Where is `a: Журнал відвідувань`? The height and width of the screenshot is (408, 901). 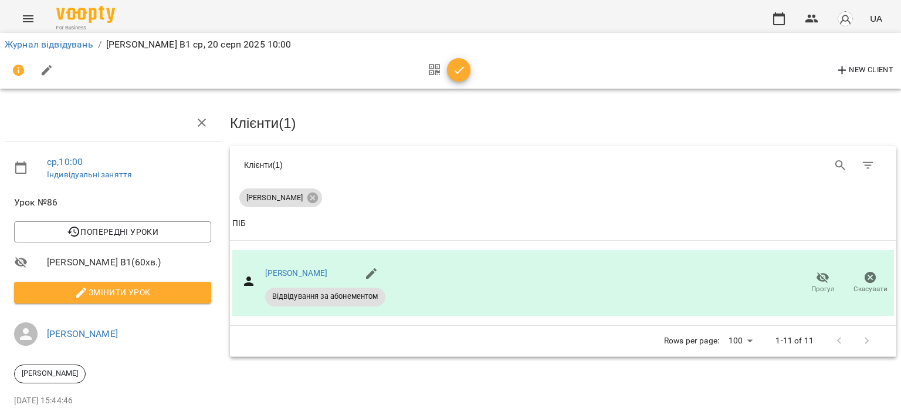 a: Журнал відвідувань is located at coordinates (49, 44).